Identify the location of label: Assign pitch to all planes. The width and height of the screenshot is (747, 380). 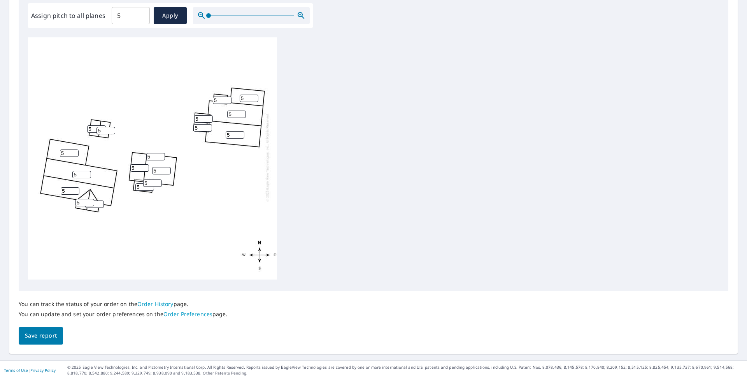
(68, 16).